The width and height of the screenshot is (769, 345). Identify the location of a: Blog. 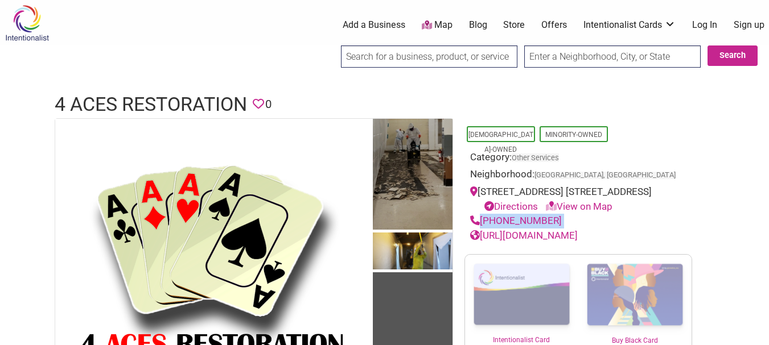
(478, 25).